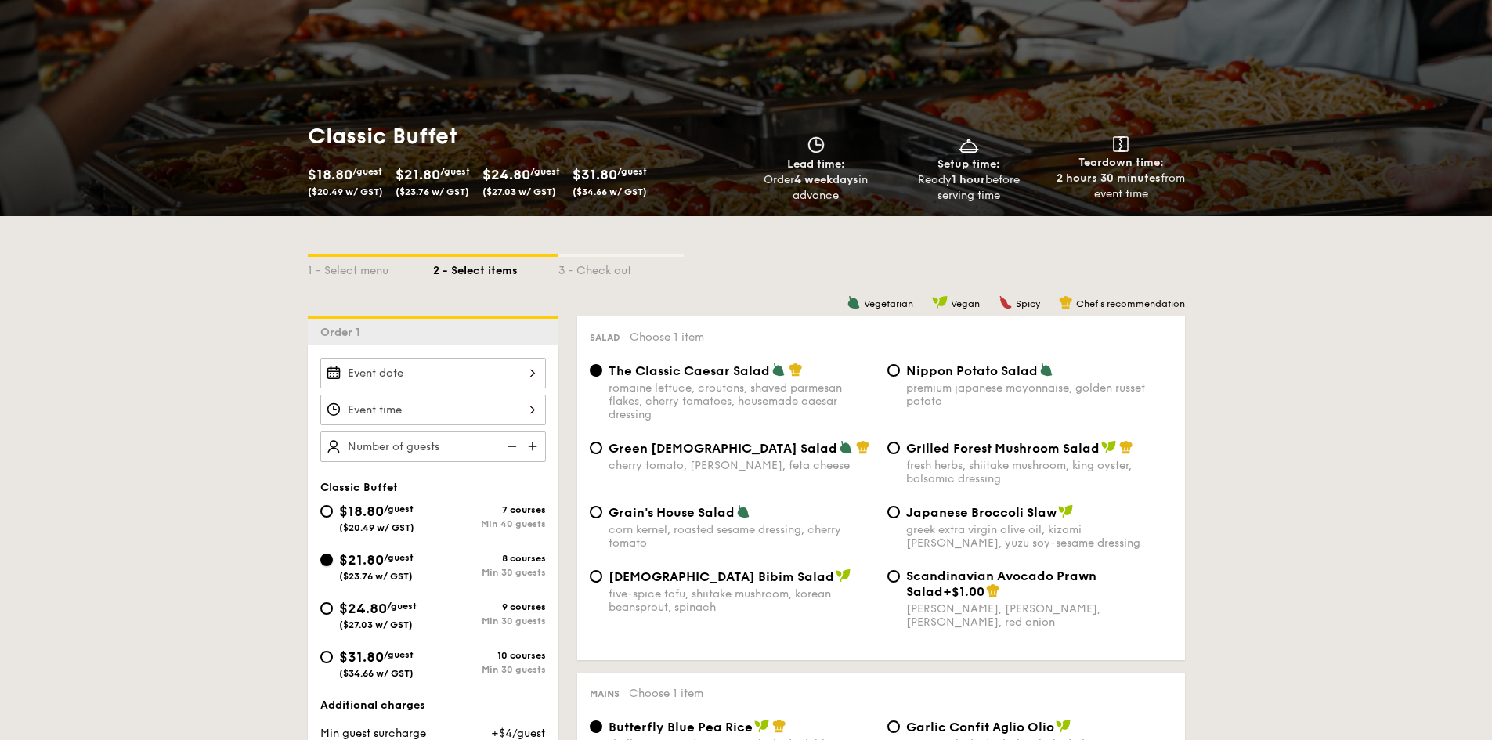 This screenshot has width=1492, height=740. I want to click on span: Grain's House Salad, so click(671, 512).